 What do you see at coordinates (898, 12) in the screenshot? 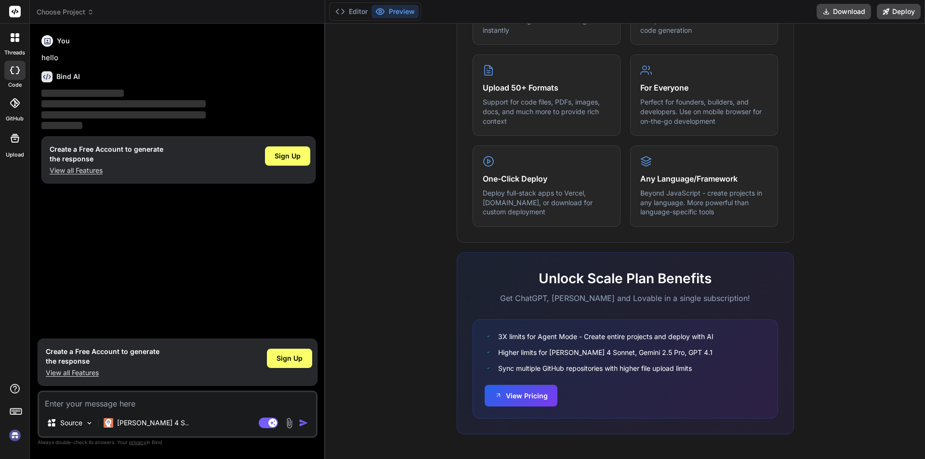
I see `button: Deploy` at bounding box center [898, 12].